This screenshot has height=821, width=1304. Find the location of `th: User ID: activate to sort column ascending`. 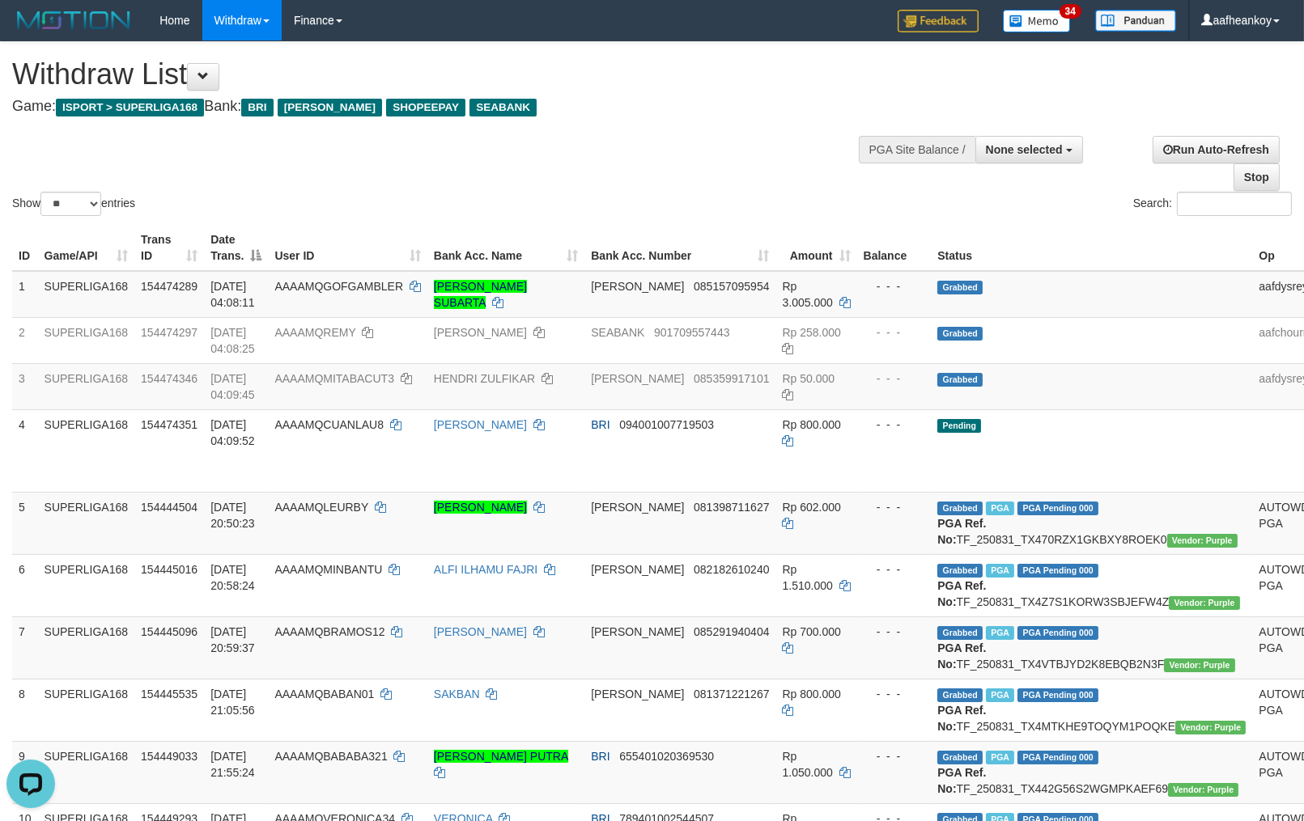

th: User ID: activate to sort column ascending is located at coordinates (347, 248).